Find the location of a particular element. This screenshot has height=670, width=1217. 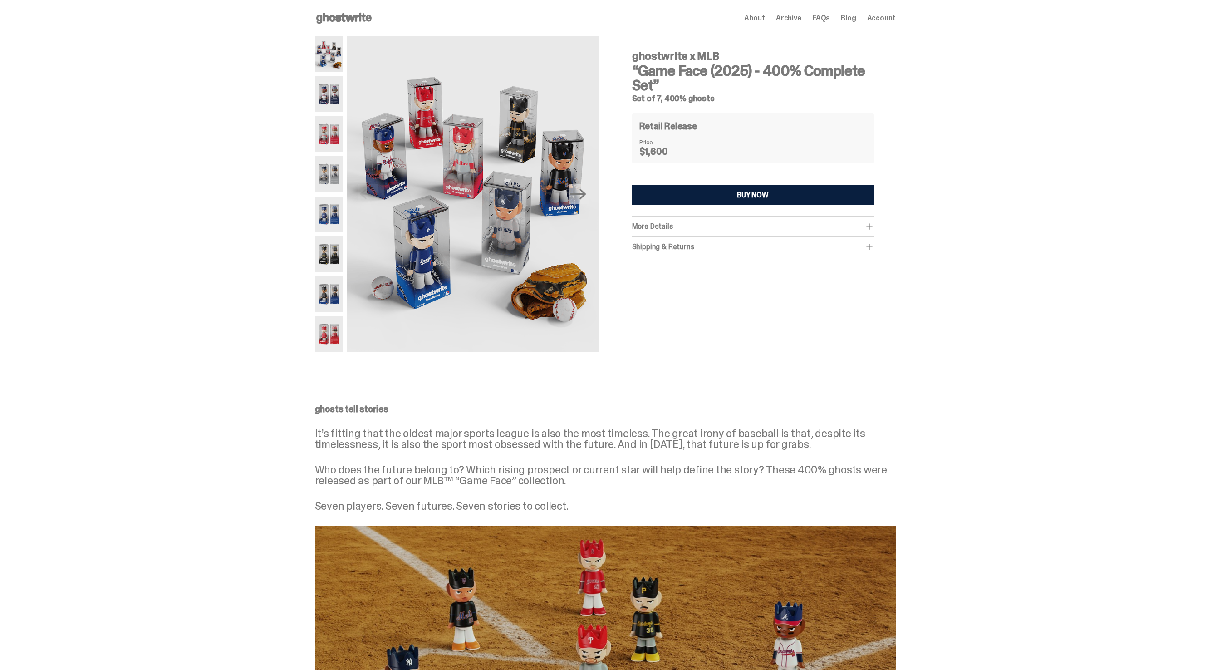

p: ghosts tell stories is located at coordinates (606, 409).